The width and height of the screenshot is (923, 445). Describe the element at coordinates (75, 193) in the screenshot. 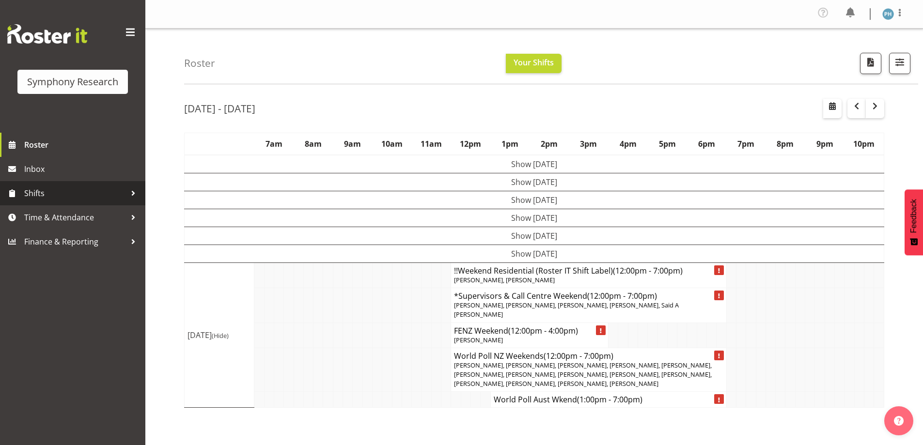

I see `span: Shifts` at that location.